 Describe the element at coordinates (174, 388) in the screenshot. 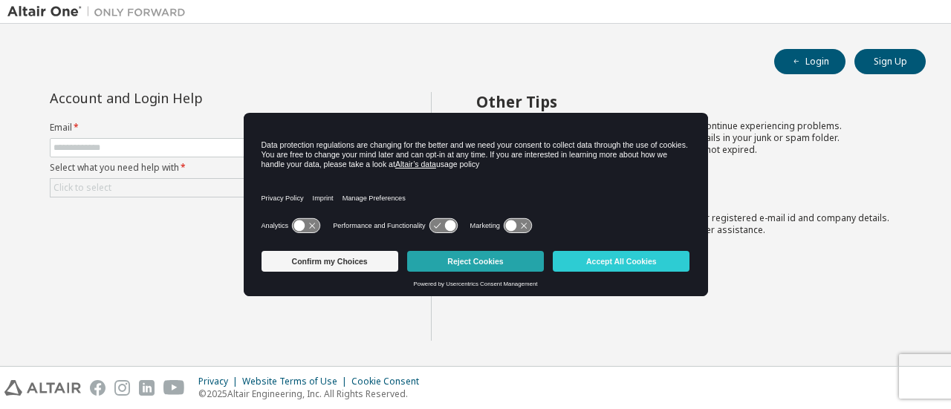

I see `img: youtube.svg` at that location.